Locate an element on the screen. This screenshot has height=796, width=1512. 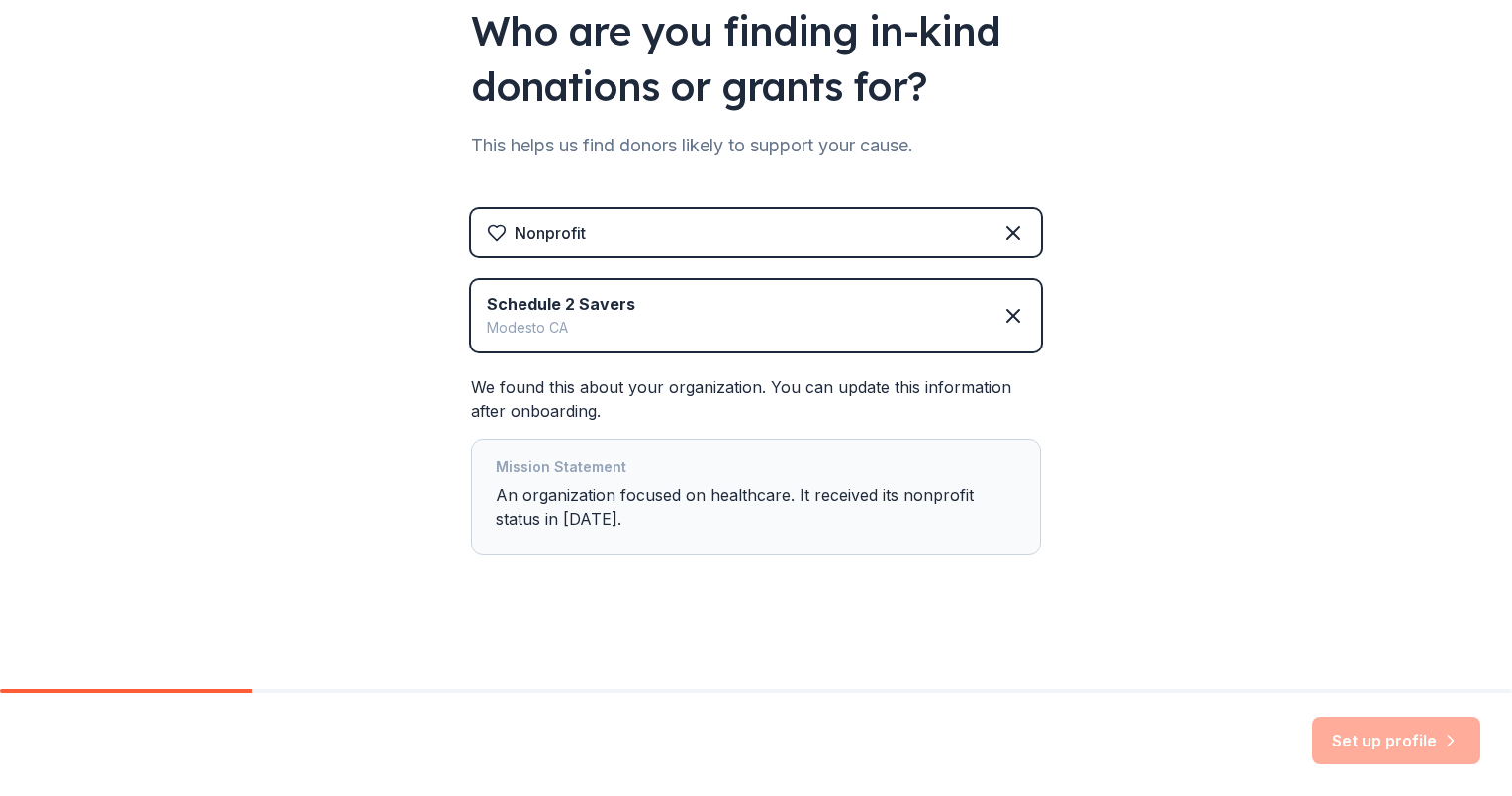
div: We found this about your organization. You can update this information after onboarding. is located at coordinates (756, 465).